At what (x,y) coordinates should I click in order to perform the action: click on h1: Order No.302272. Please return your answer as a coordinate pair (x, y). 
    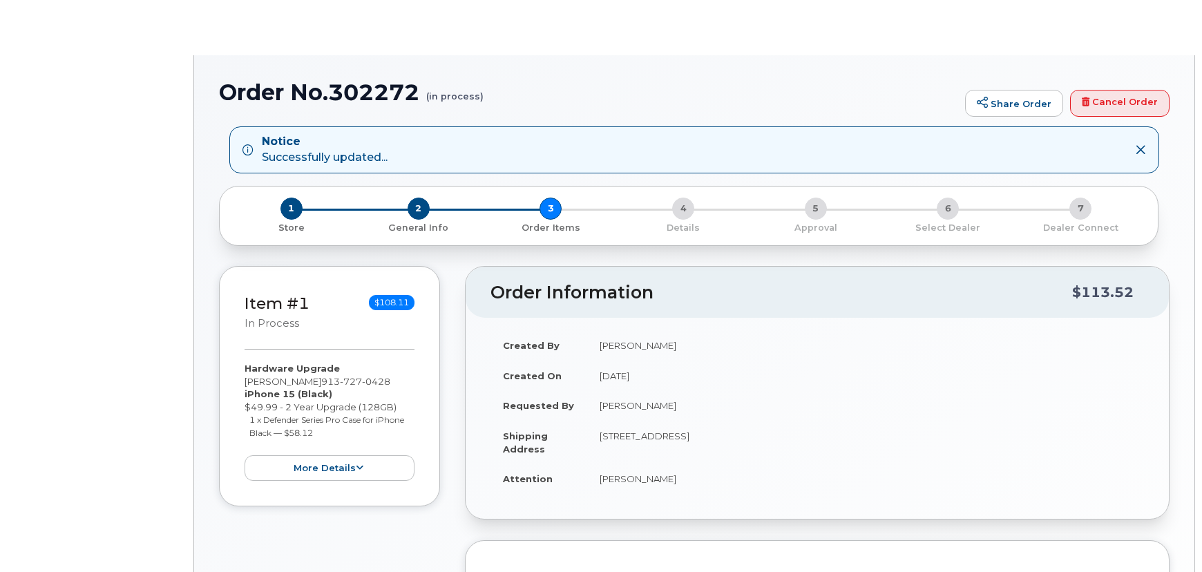
    Looking at the image, I should click on (589, 92).